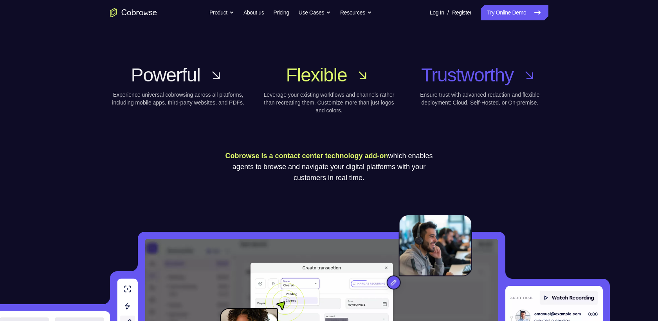 Image resolution: width=658 pixels, height=321 pixels. What do you see at coordinates (254, 13) in the screenshot?
I see `a: About us` at bounding box center [254, 13].